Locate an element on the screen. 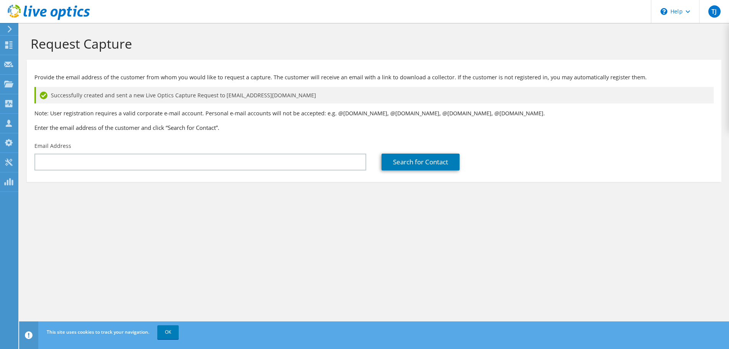  span: This site uses cookies to track your navigation. is located at coordinates (98, 332).